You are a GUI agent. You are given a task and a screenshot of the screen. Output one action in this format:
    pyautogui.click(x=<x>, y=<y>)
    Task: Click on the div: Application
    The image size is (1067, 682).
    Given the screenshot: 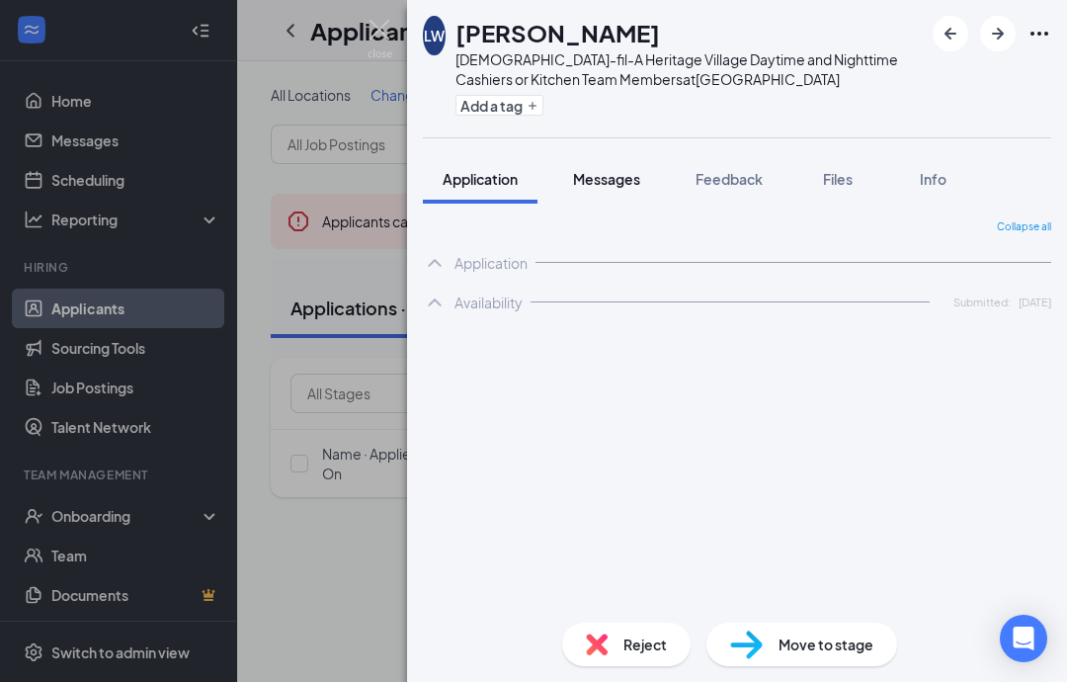 What is the action you would take?
    pyautogui.click(x=491, y=263)
    